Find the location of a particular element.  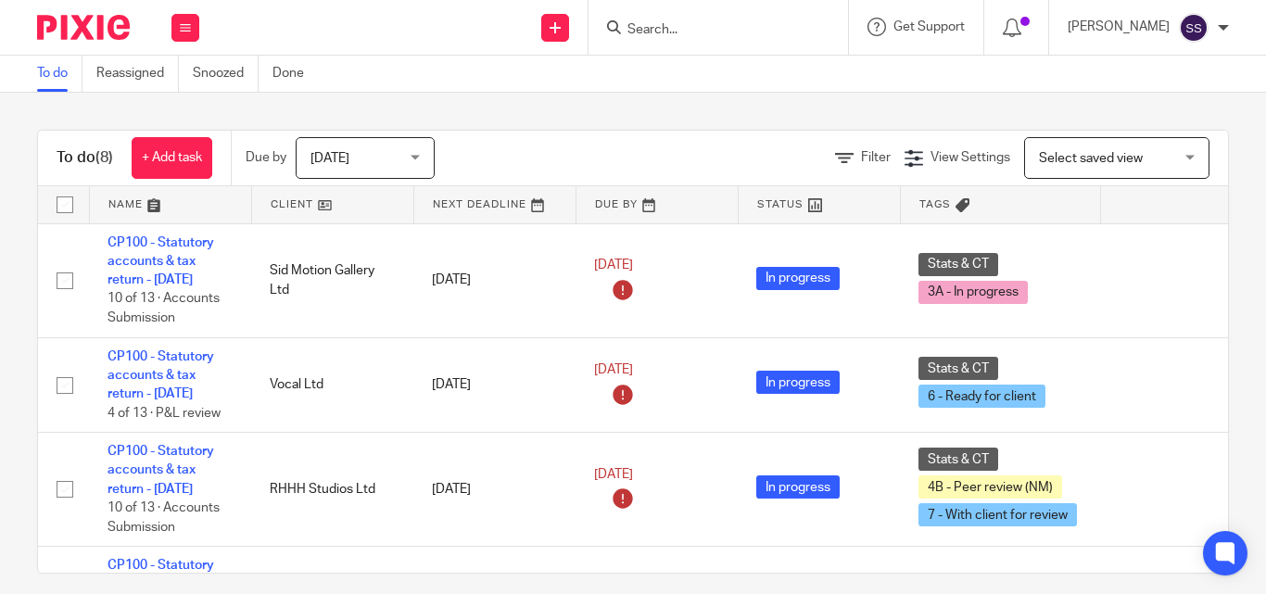

a: Snoozed is located at coordinates (225, 73).